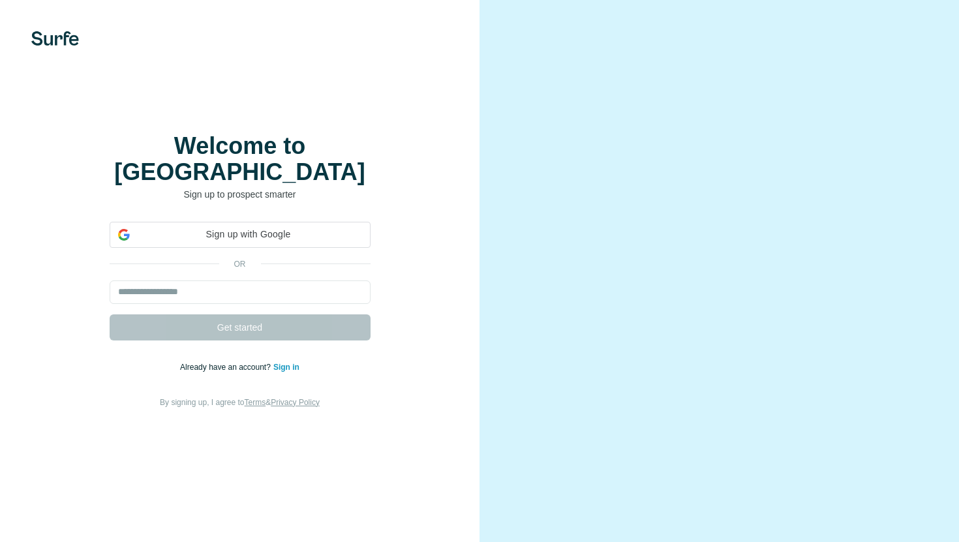 The width and height of the screenshot is (959, 542). Describe the element at coordinates (239, 403) in the screenshot. I see `span: By signing up, I agree to &` at that location.